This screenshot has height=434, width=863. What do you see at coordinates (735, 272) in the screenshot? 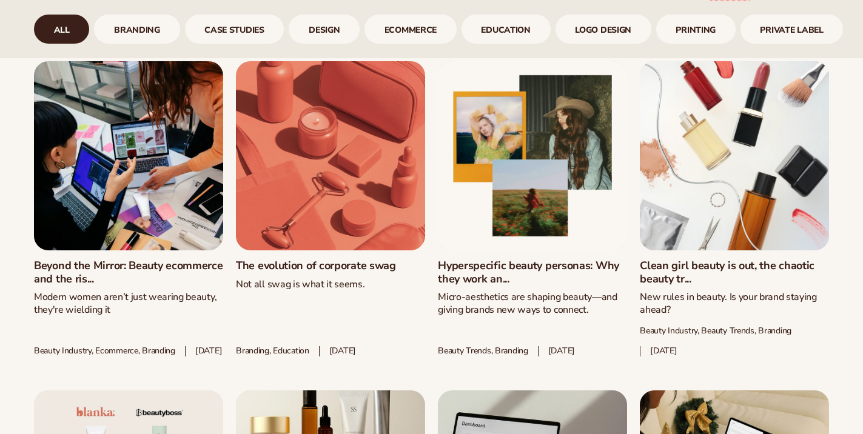
I see `a: Clean girl beauty is out, the chaotic beauty tr...` at bounding box center [735, 272].